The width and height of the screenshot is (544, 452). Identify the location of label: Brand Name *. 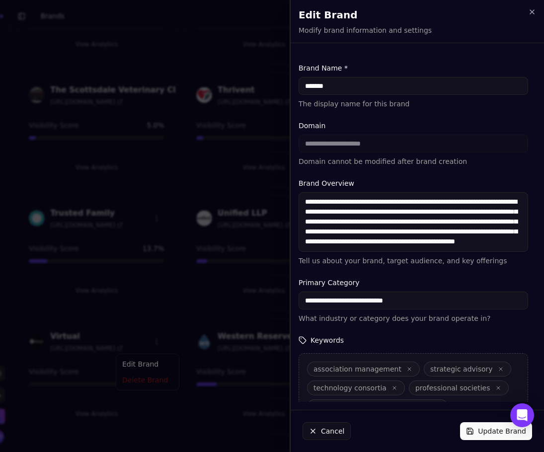
(413, 68).